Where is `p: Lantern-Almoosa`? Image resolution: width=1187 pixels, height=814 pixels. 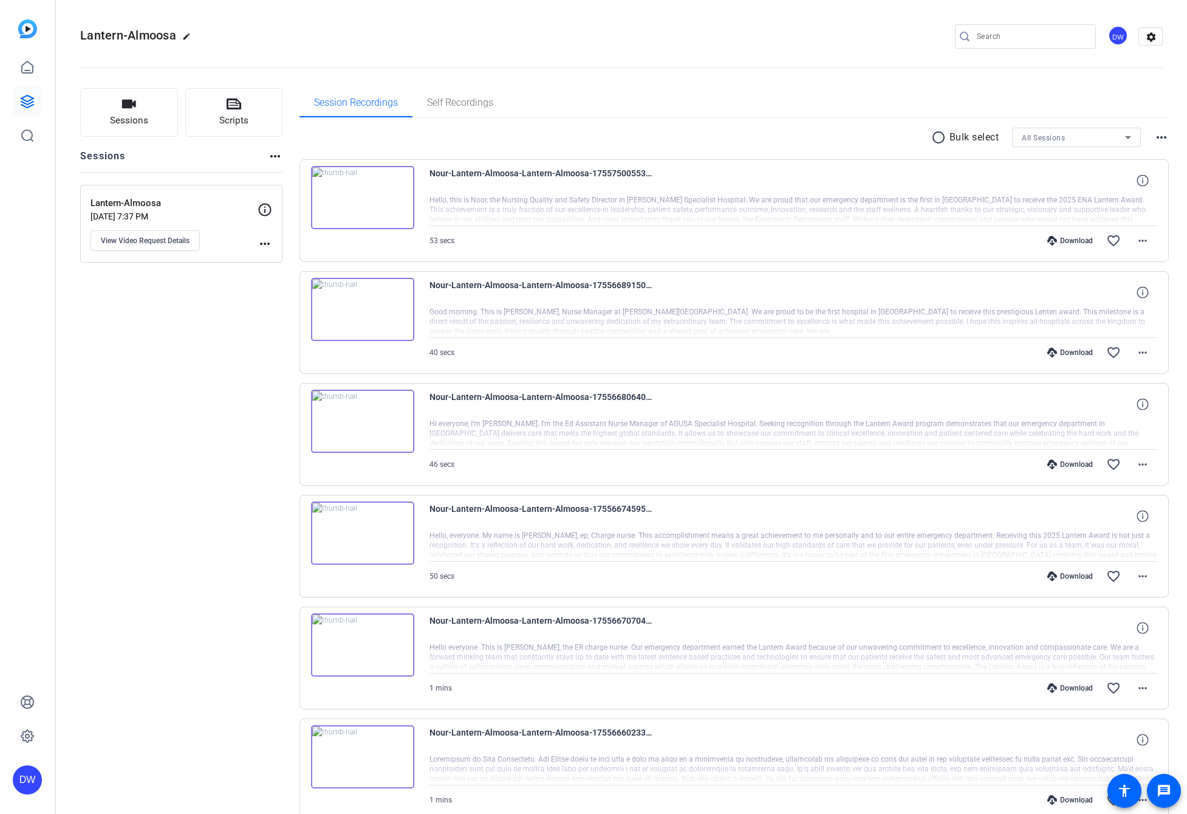 p: Lantern-Almoosa is located at coordinates (174, 203).